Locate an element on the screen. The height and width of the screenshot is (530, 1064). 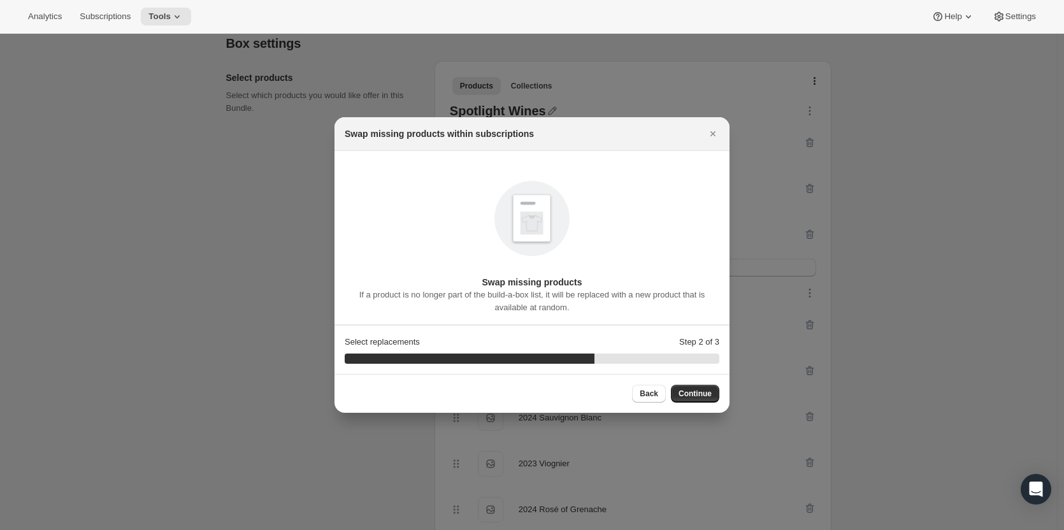
button: Continue is located at coordinates (695, 394).